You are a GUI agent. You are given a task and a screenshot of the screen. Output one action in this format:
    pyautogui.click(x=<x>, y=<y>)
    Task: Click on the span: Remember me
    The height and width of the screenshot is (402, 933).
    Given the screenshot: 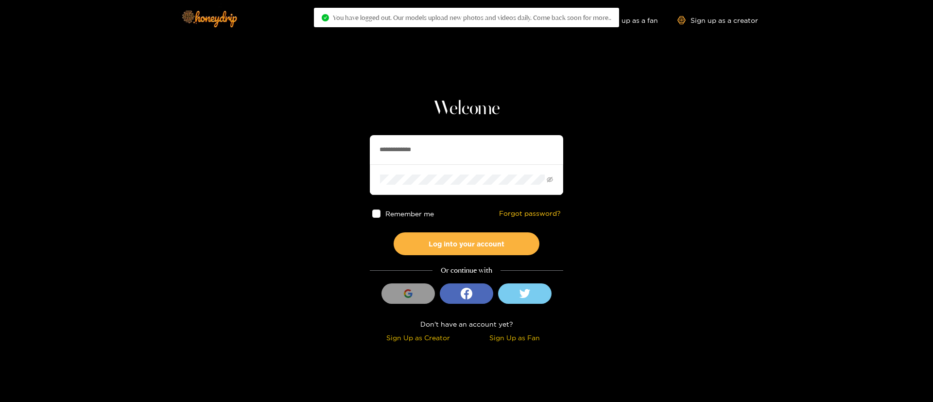 What is the action you would take?
    pyautogui.click(x=410, y=213)
    